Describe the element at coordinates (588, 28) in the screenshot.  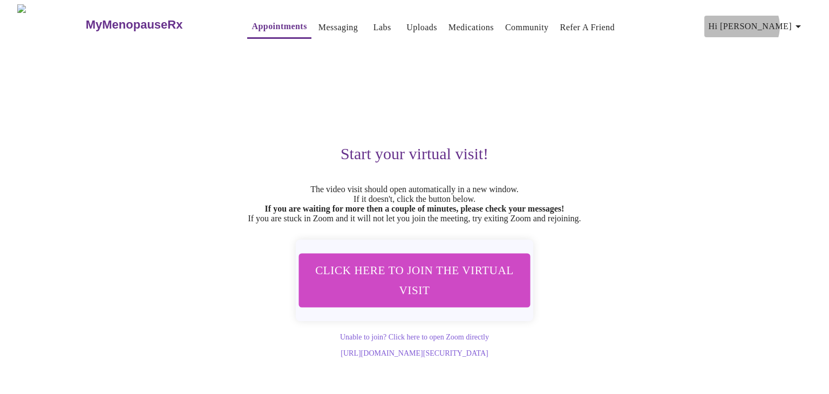
I see `button: Refer a Friend` at that location.